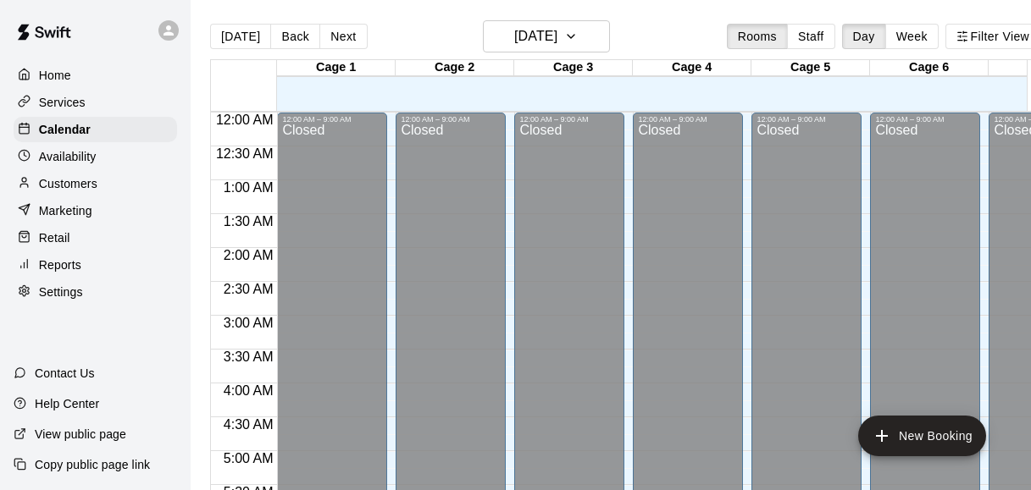 The height and width of the screenshot is (490, 1031). What do you see at coordinates (248, 323) in the screenshot?
I see `span: 3:00 AM` at bounding box center [248, 323].